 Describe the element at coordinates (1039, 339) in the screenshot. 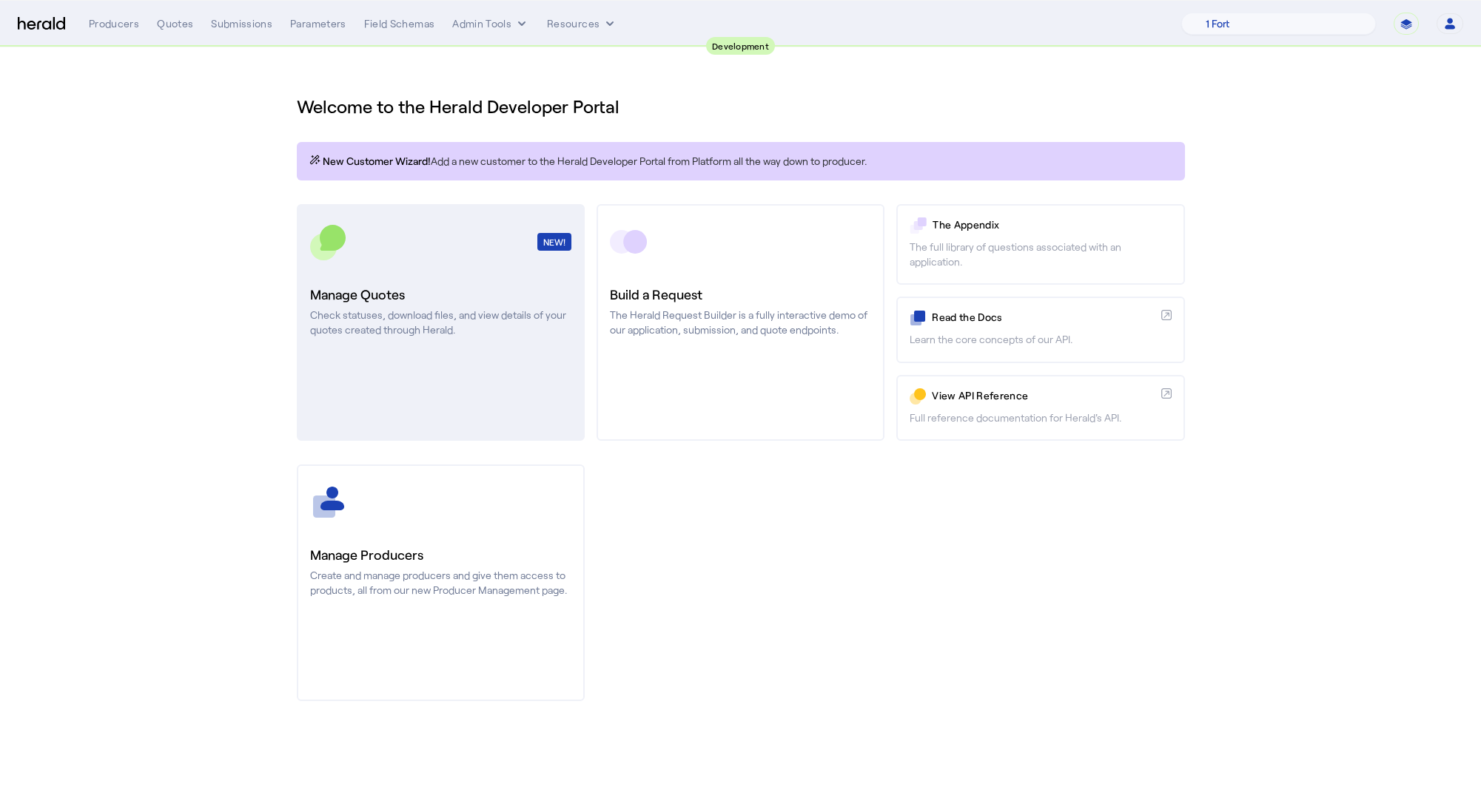

I see `p: Learn the core concepts of our API.` at that location.